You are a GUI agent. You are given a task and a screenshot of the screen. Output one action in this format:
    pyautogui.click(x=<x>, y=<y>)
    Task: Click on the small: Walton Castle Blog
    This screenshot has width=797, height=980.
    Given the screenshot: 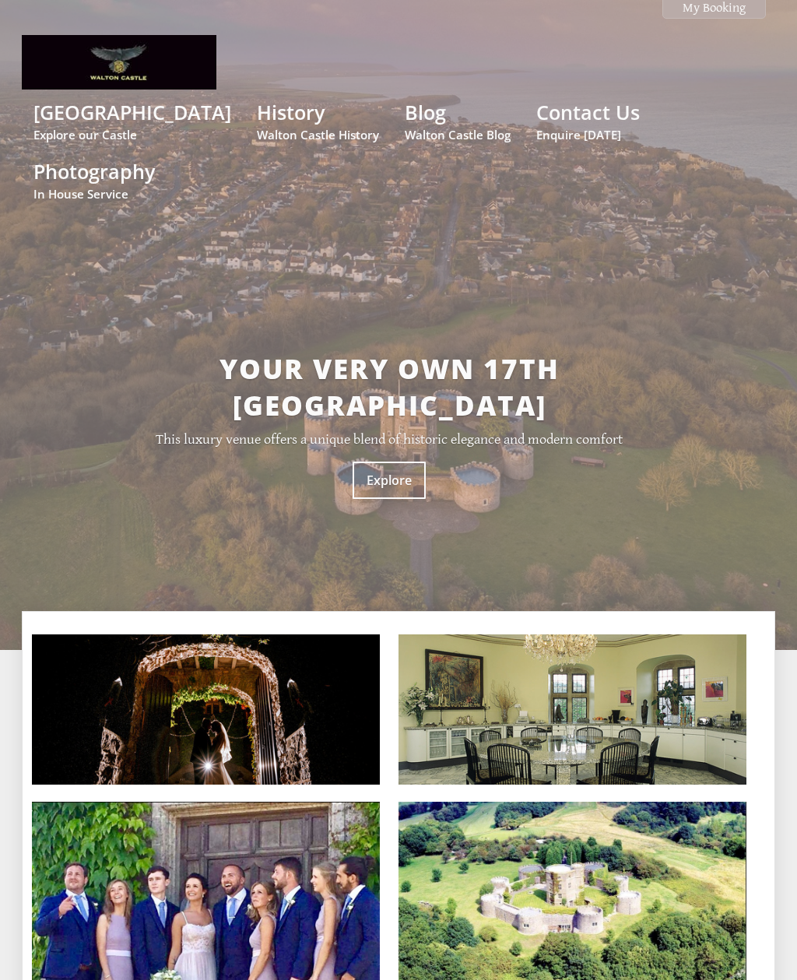 What is the action you would take?
    pyautogui.click(x=457, y=135)
    